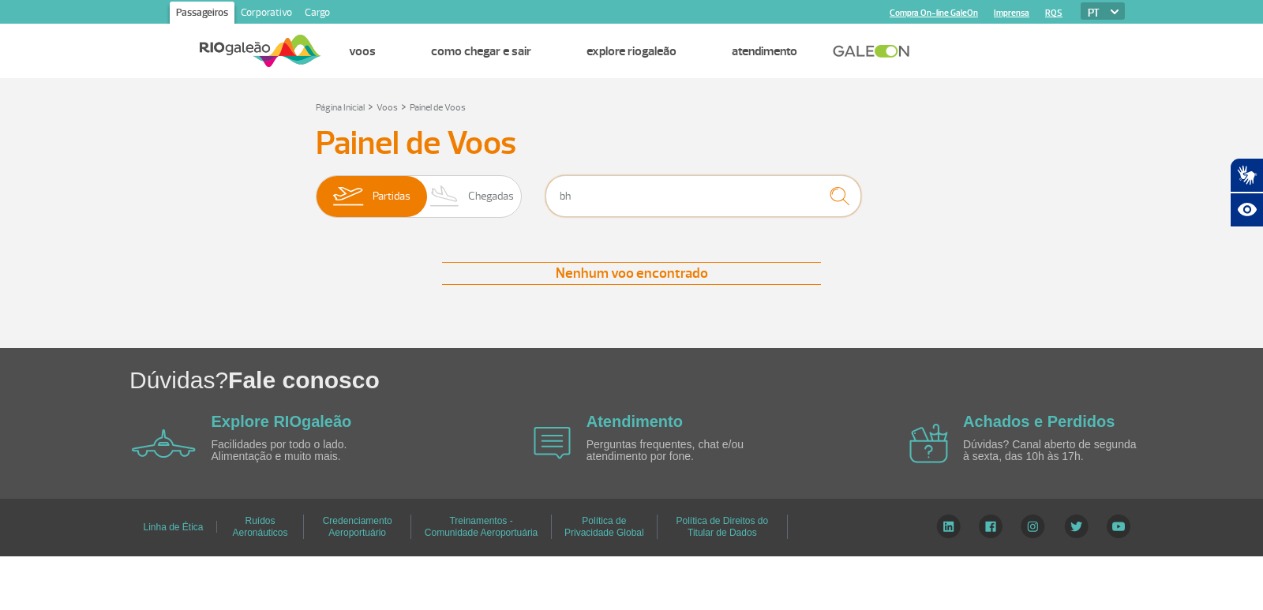 This screenshot has width=1263, height=610. Describe the element at coordinates (392, 197) in the screenshot. I see `span: Partidas` at that location.